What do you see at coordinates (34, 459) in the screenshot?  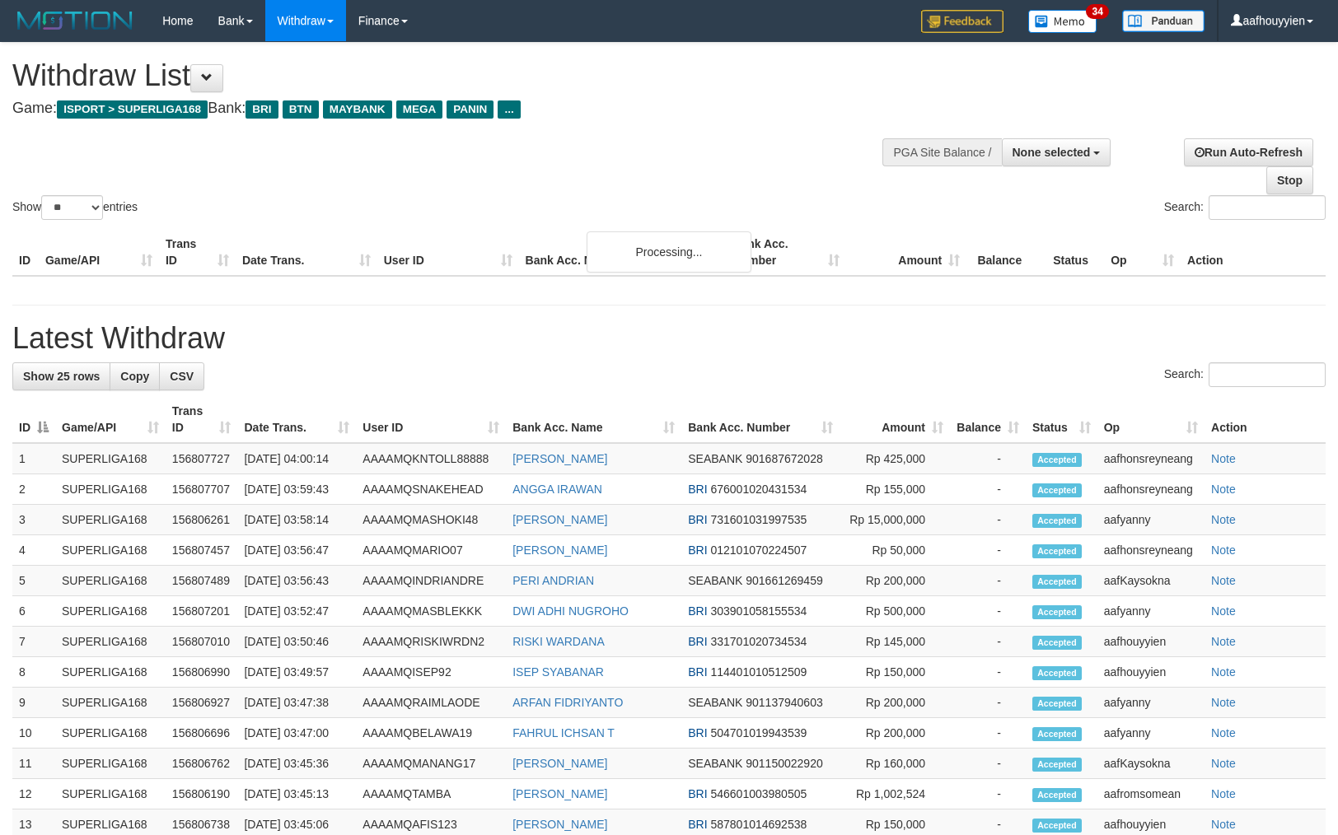 I see `td: 1` at bounding box center [34, 459].